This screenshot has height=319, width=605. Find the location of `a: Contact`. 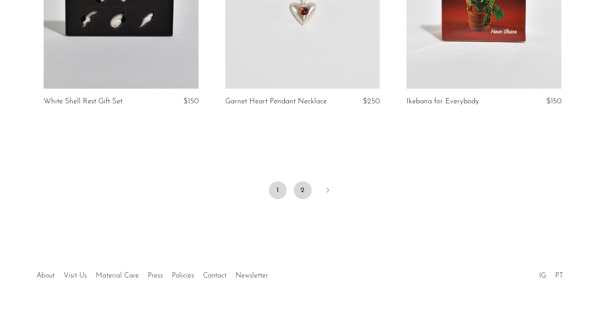

a: Contact is located at coordinates (215, 276).